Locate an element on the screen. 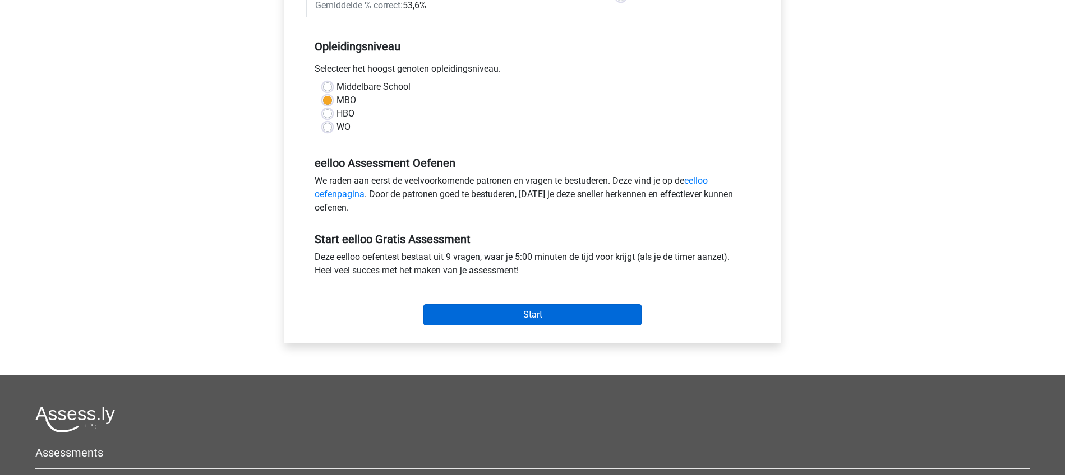  label: HBO is located at coordinates (345, 114).